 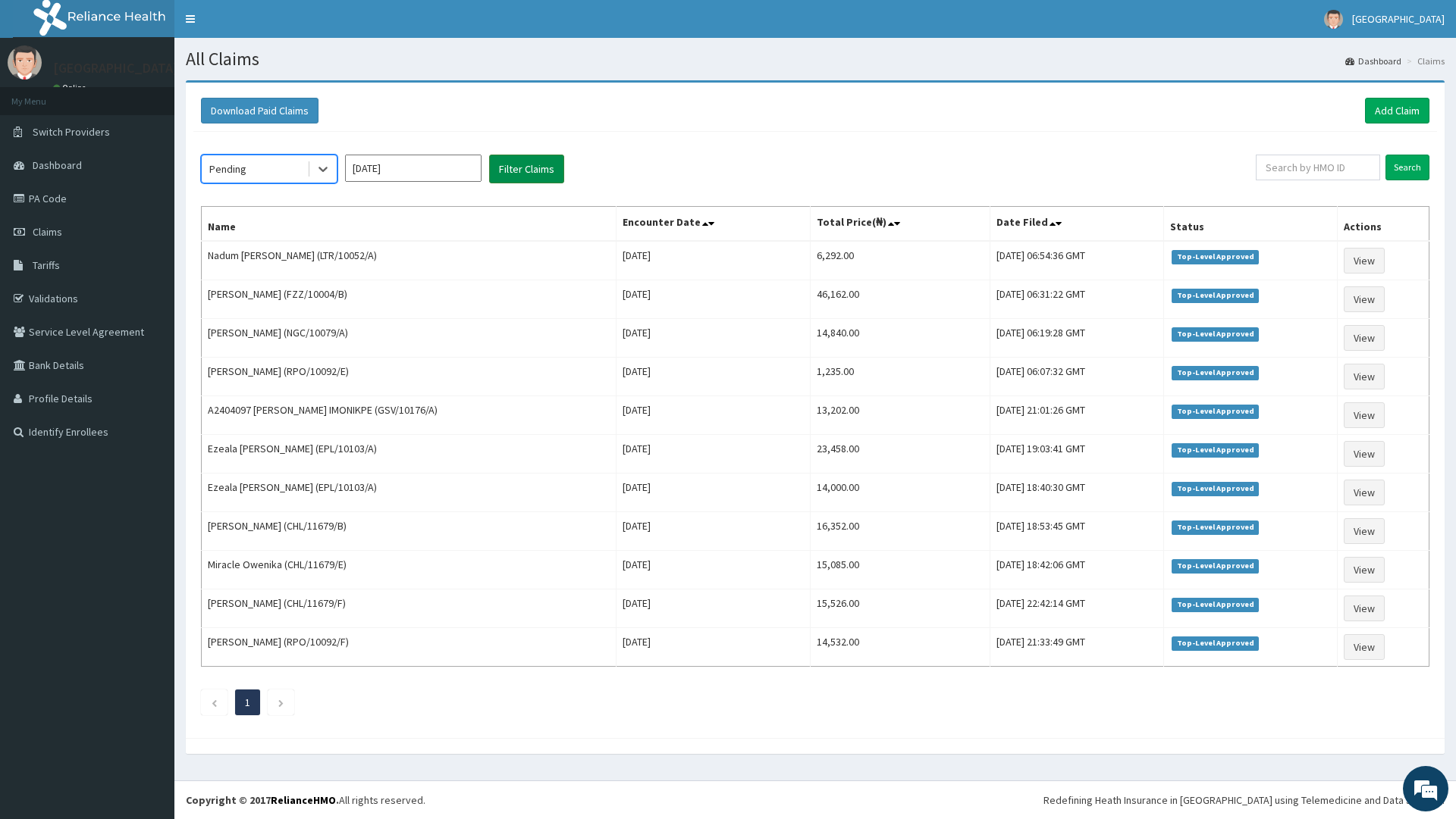 I want to click on a: Dashboard, so click(x=1373, y=61).